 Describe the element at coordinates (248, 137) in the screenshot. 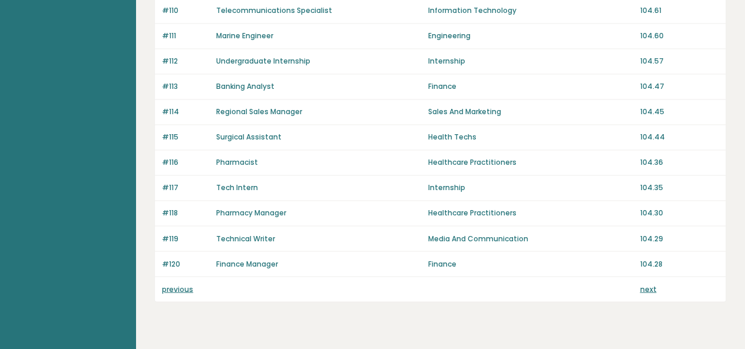

I see `a: Surgical Assistant` at that location.